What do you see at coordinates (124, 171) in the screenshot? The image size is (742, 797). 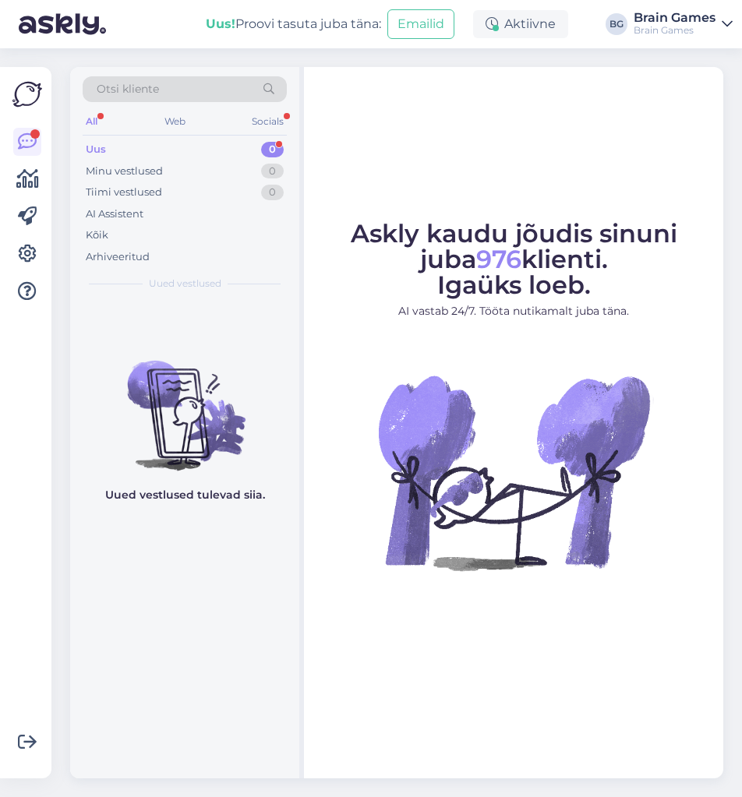 I see `div: Minu vestlused` at bounding box center [124, 171].